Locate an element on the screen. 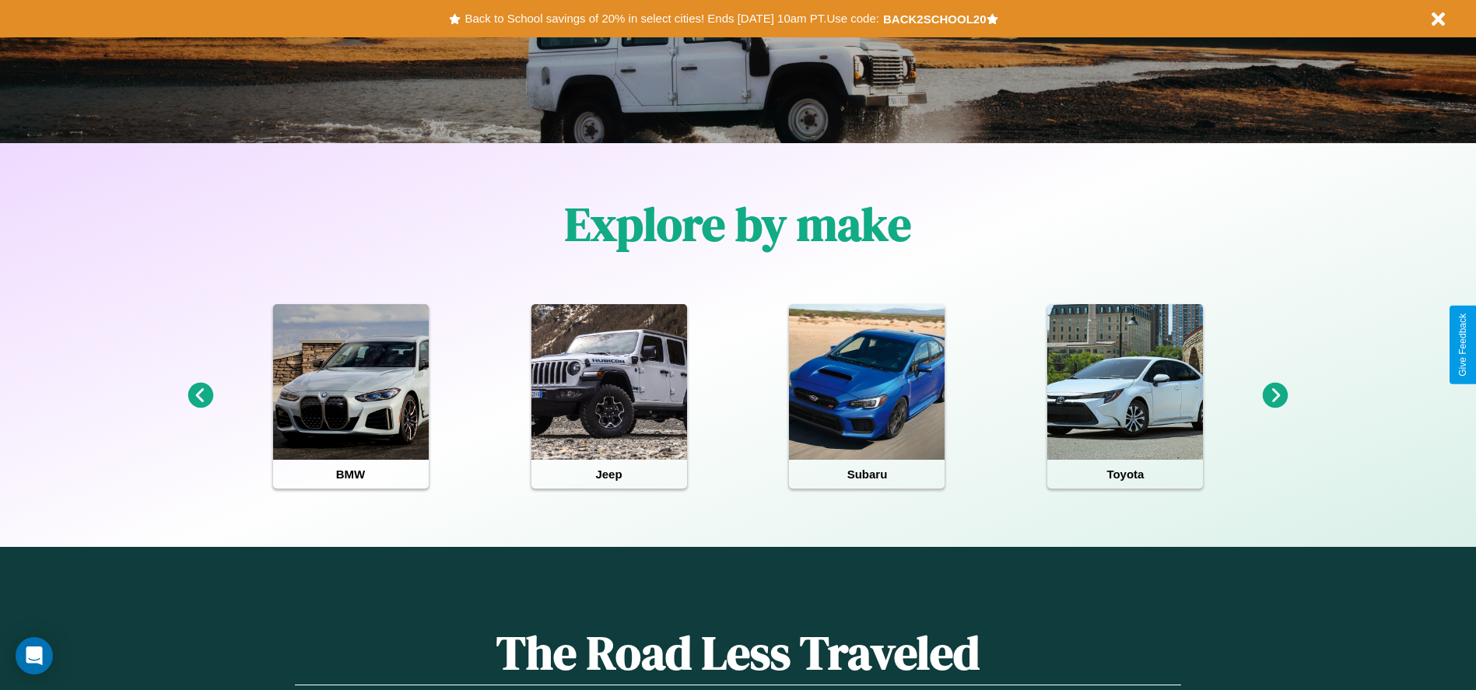 The image size is (1476, 690). div: Give Feedback is located at coordinates (1462, 345).